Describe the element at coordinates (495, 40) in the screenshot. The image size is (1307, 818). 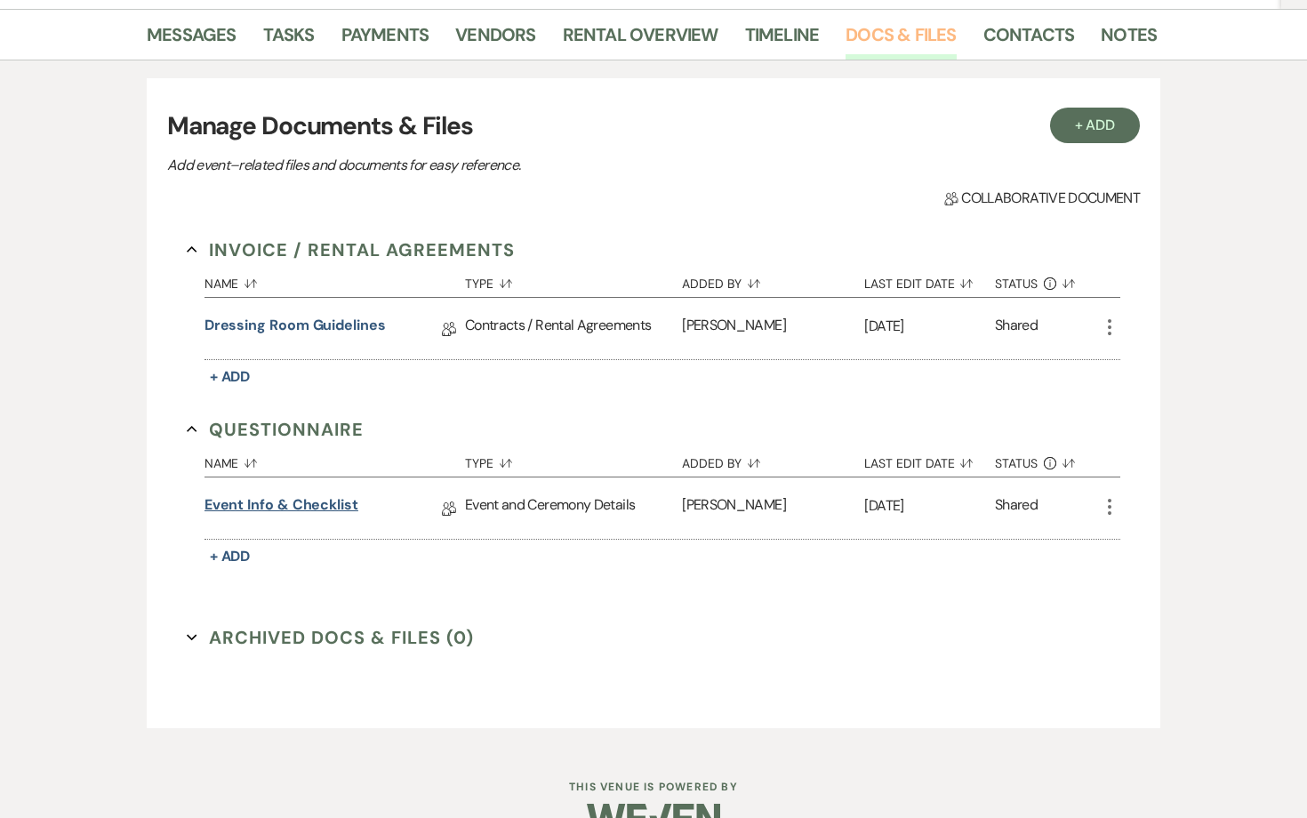
I see `a: Vendors` at that location.